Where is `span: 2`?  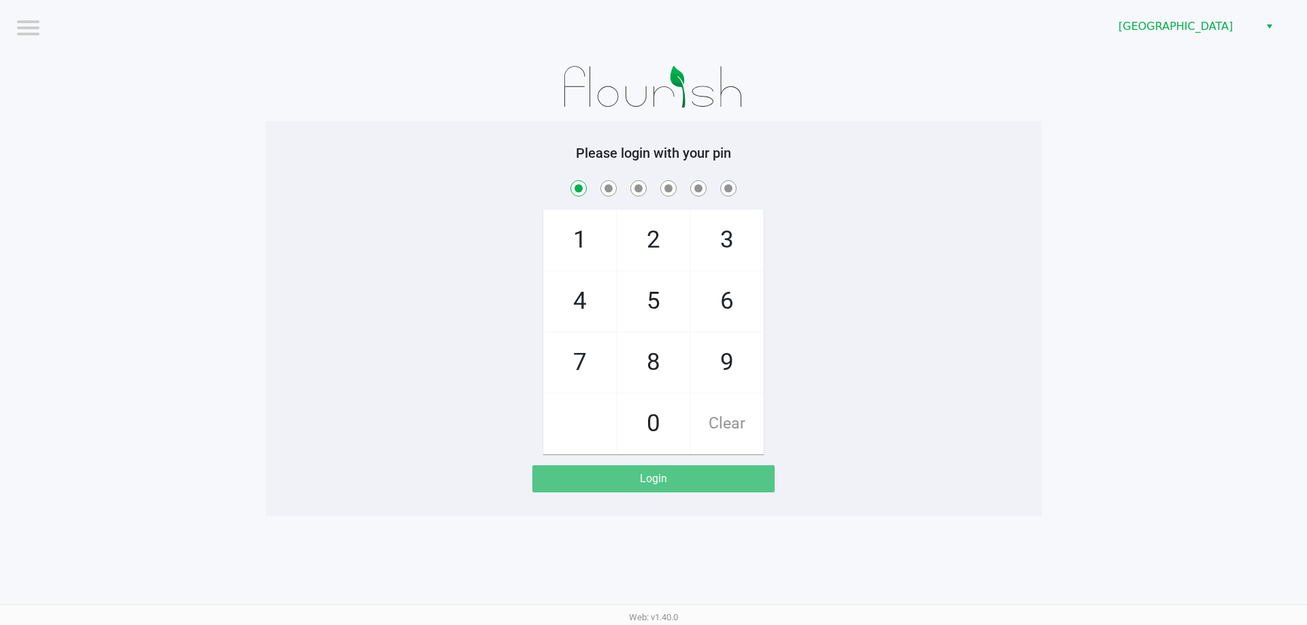
span: 2 is located at coordinates (653, 240).